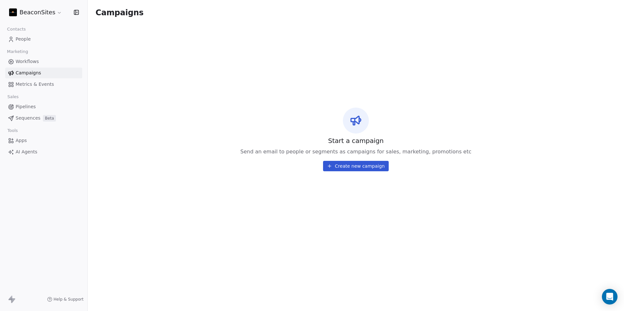 Image resolution: width=624 pixels, height=311 pixels. Describe the element at coordinates (44, 107) in the screenshot. I see `a: Pipelines` at that location.